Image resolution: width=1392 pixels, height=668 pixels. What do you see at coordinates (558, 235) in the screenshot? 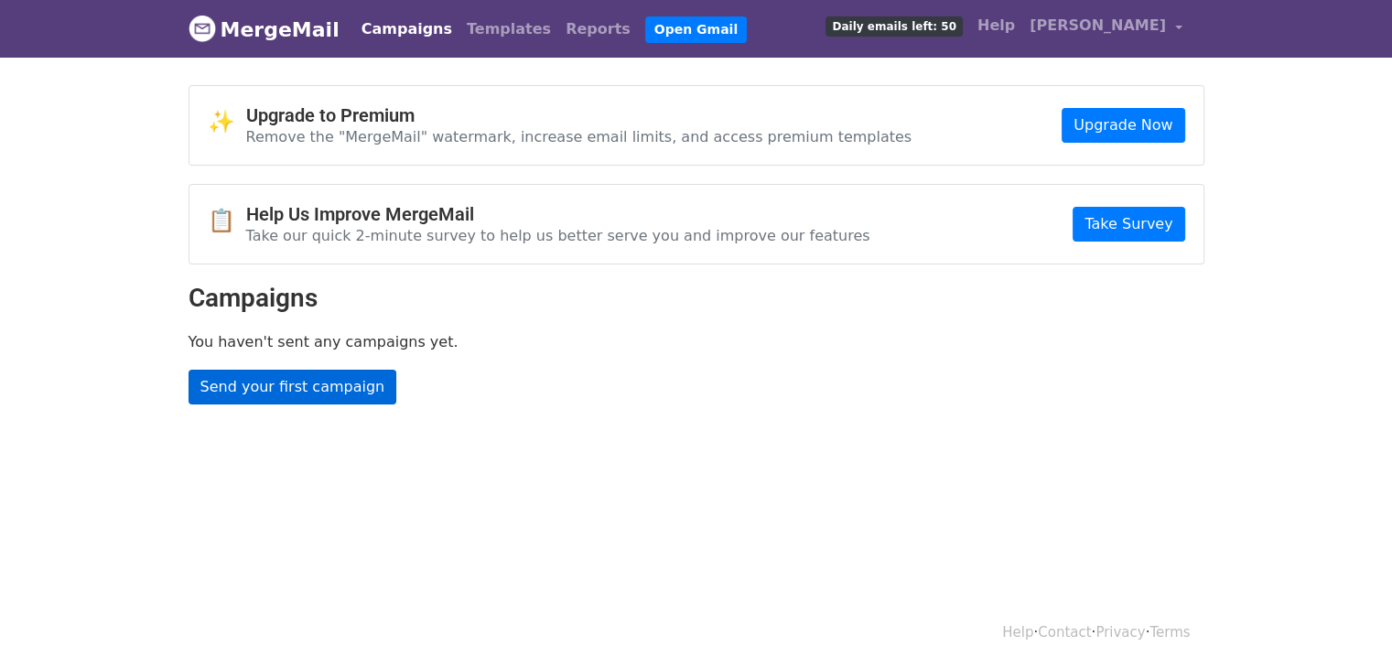
I see `p: Take our quick 2-minute survey to help us better serve you and improve our features` at bounding box center [558, 235].